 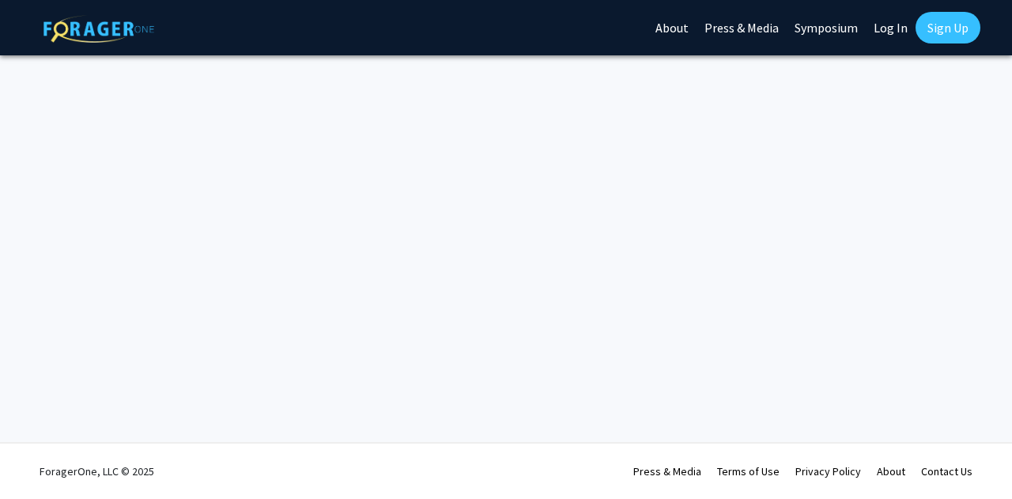 I want to click on div: ForagerOne, LLC © 2025, so click(x=96, y=471).